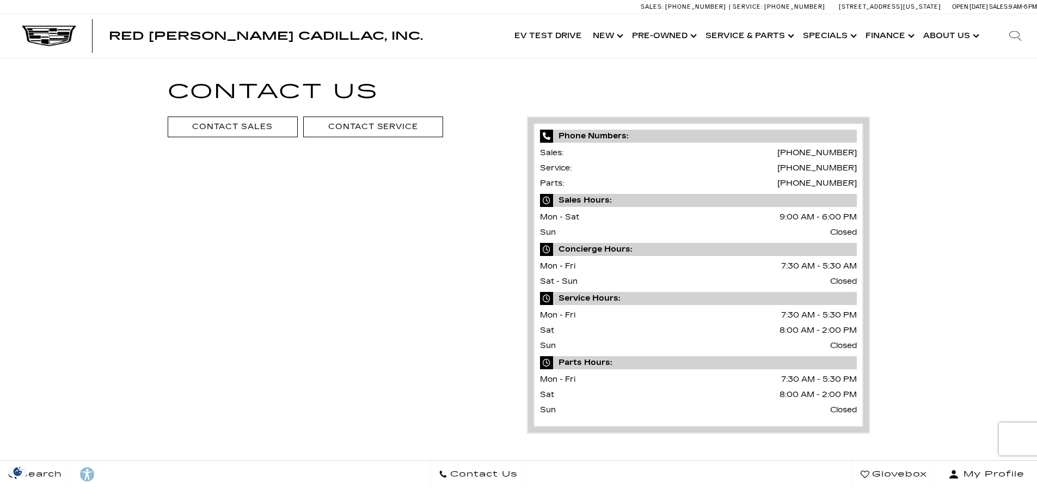  What do you see at coordinates (552, 183) in the screenshot?
I see `span: Parts:` at bounding box center [552, 183].